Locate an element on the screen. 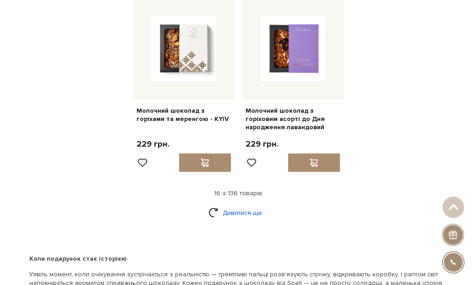 This screenshot has height=285, width=476. a: Молочний шоколад з горіхами та меренгою - KYIV is located at coordinates (184, 115).